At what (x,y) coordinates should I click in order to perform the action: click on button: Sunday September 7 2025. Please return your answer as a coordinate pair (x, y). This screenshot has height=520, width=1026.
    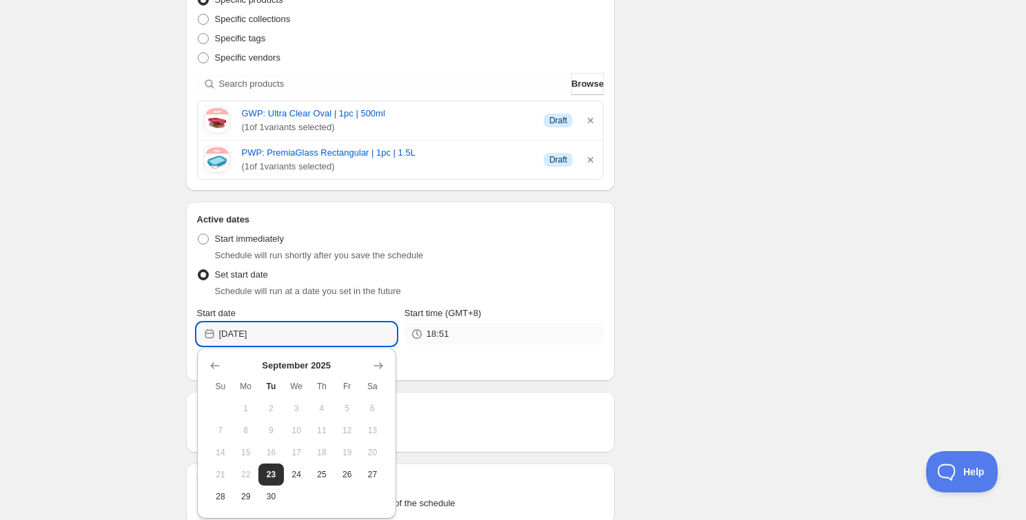
    Looking at the image, I should click on (220, 430).